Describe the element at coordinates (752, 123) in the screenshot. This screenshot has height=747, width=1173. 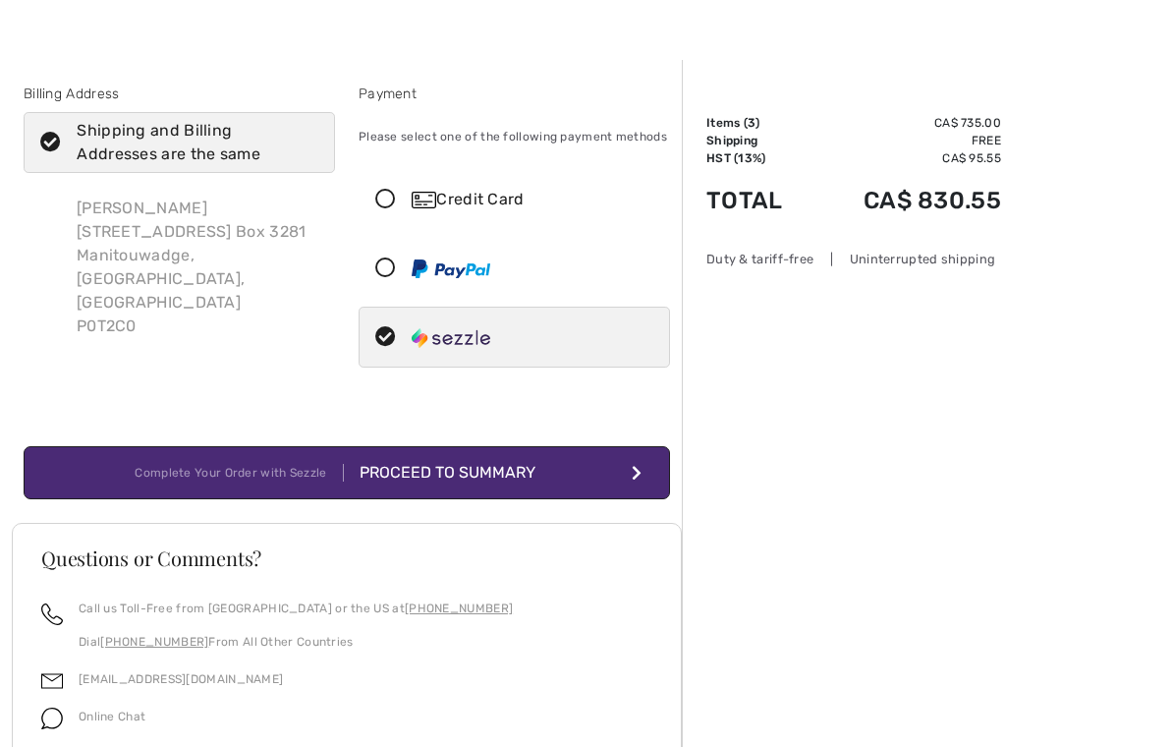
I see `span: 3` at that location.